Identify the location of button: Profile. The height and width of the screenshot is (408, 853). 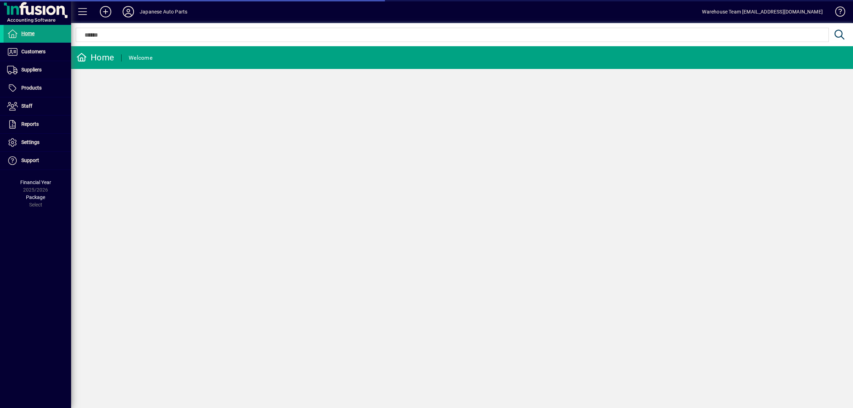
(128, 12).